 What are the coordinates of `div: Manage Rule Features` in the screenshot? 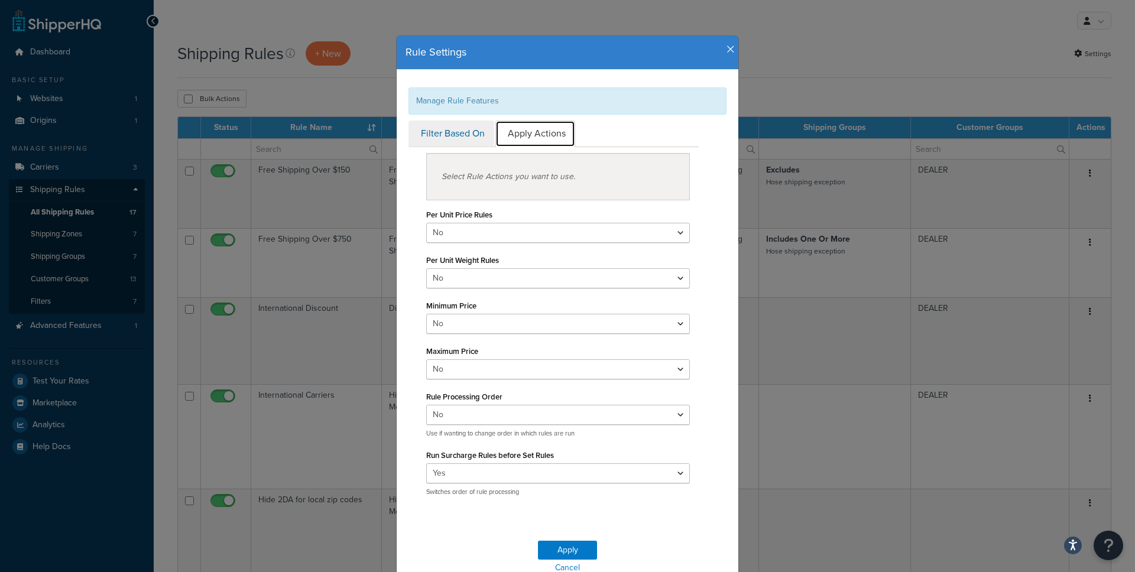 It's located at (568, 101).